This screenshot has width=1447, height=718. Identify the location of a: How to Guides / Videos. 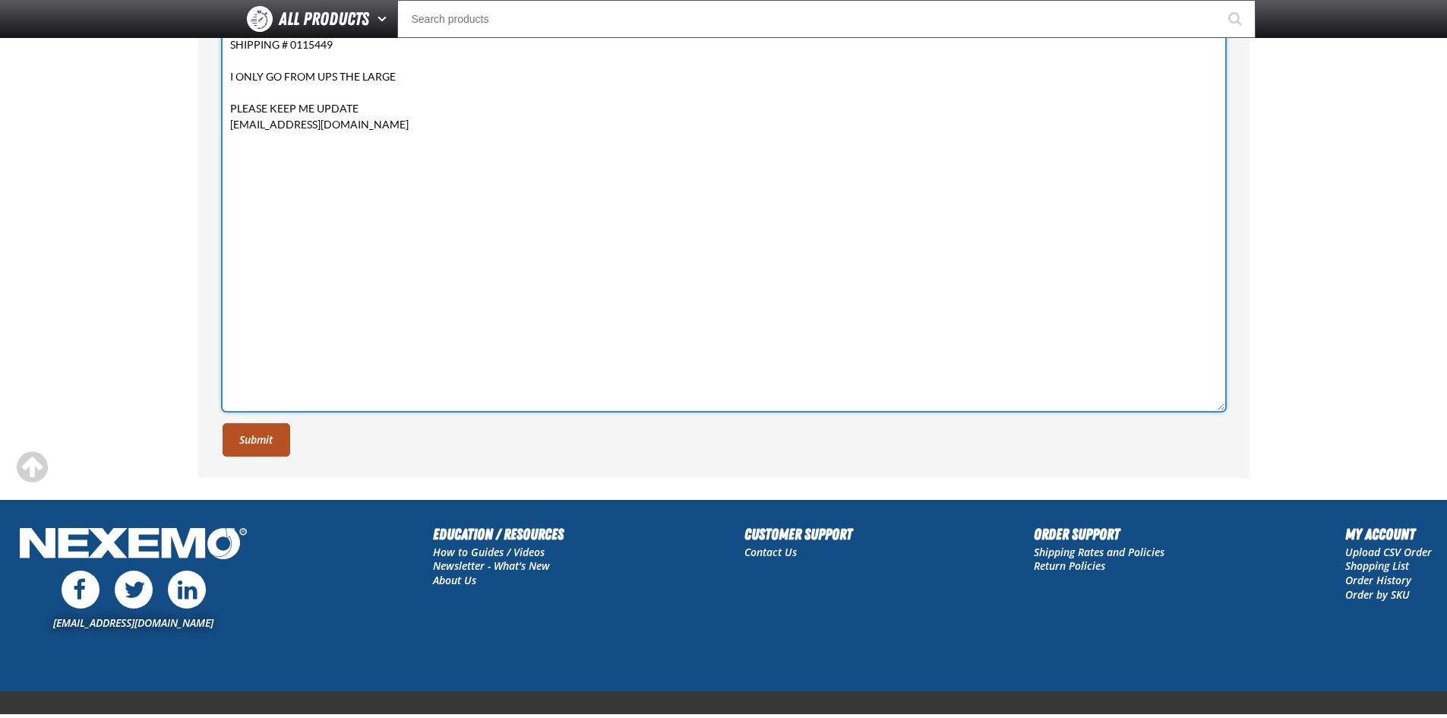
(488, 551).